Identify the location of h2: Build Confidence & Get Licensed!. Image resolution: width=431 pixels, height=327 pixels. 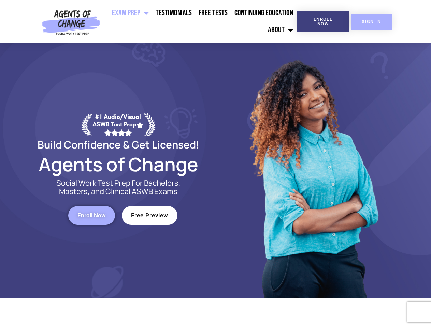
(118, 145).